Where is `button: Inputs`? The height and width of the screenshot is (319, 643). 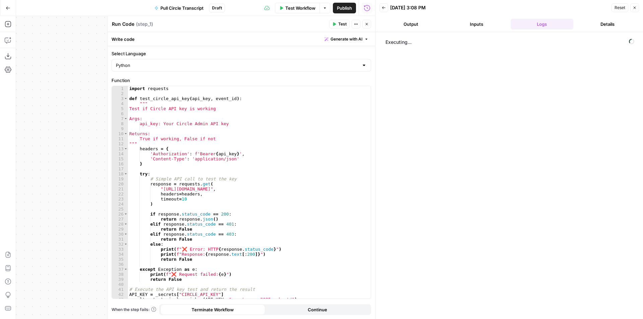
button: Inputs is located at coordinates (476, 24).